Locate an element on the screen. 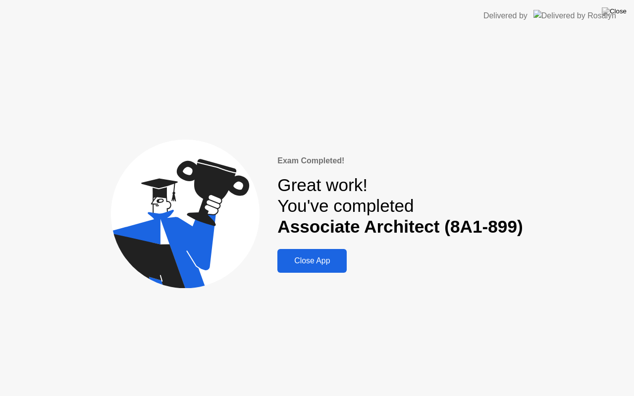 This screenshot has width=634, height=396. div: Delivered by is located at coordinates (505, 16).